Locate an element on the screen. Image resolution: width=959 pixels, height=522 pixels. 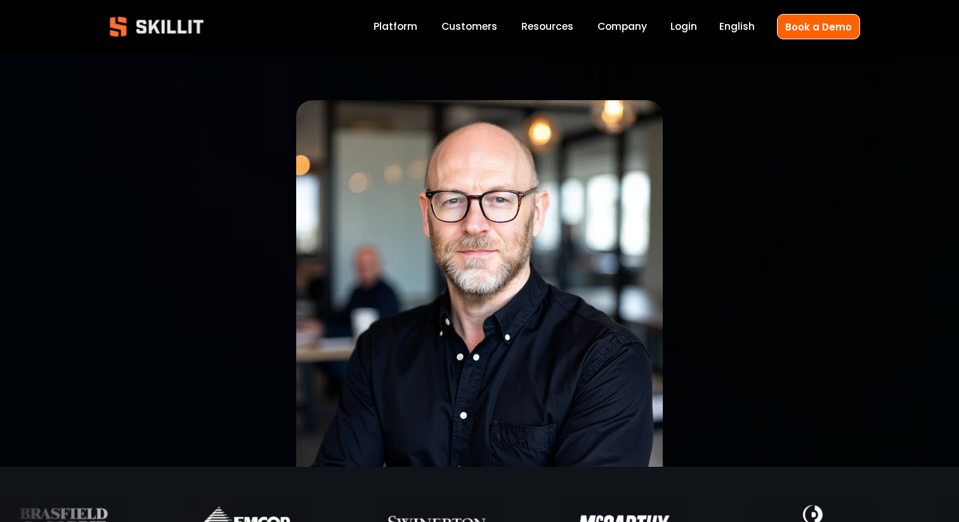
a: Book a Demo is located at coordinates (819, 26).